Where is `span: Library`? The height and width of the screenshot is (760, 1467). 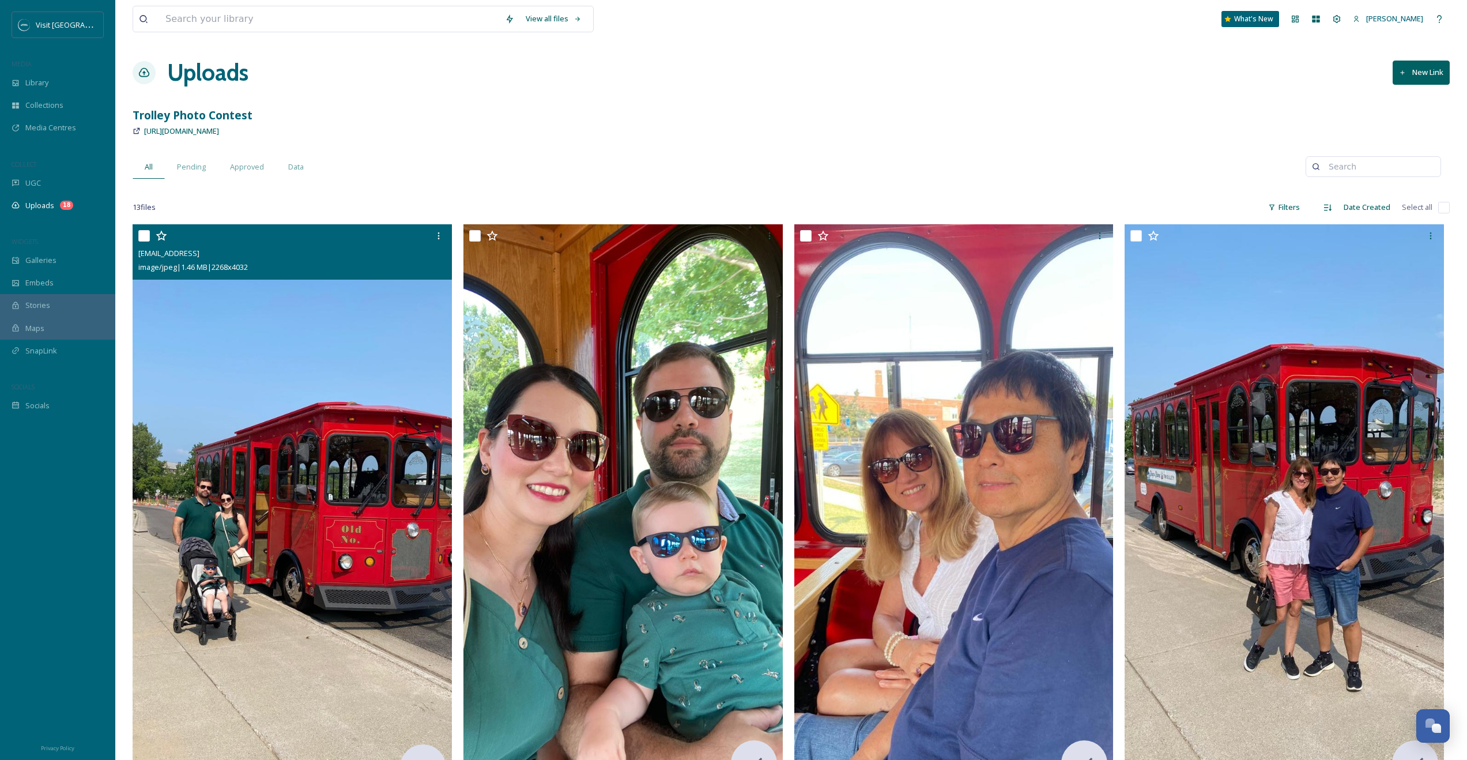
span: Library is located at coordinates (37, 82).